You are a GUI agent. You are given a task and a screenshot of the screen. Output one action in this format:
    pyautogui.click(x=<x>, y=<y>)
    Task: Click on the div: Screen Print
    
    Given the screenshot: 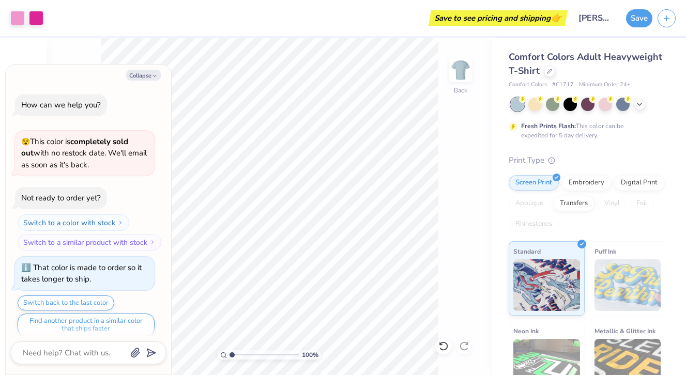 What is the action you would take?
    pyautogui.click(x=533, y=183)
    